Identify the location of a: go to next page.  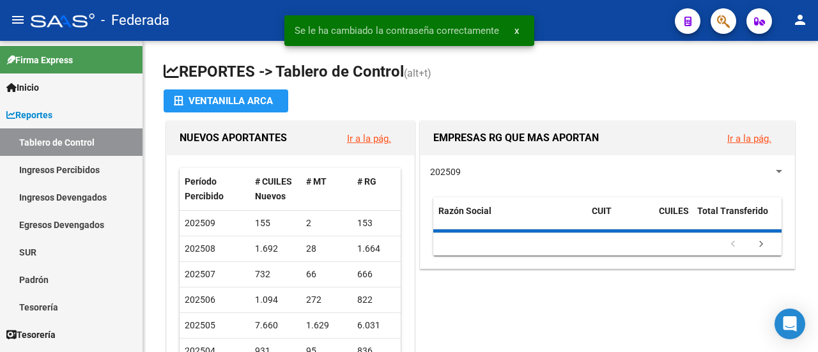
(761, 245).